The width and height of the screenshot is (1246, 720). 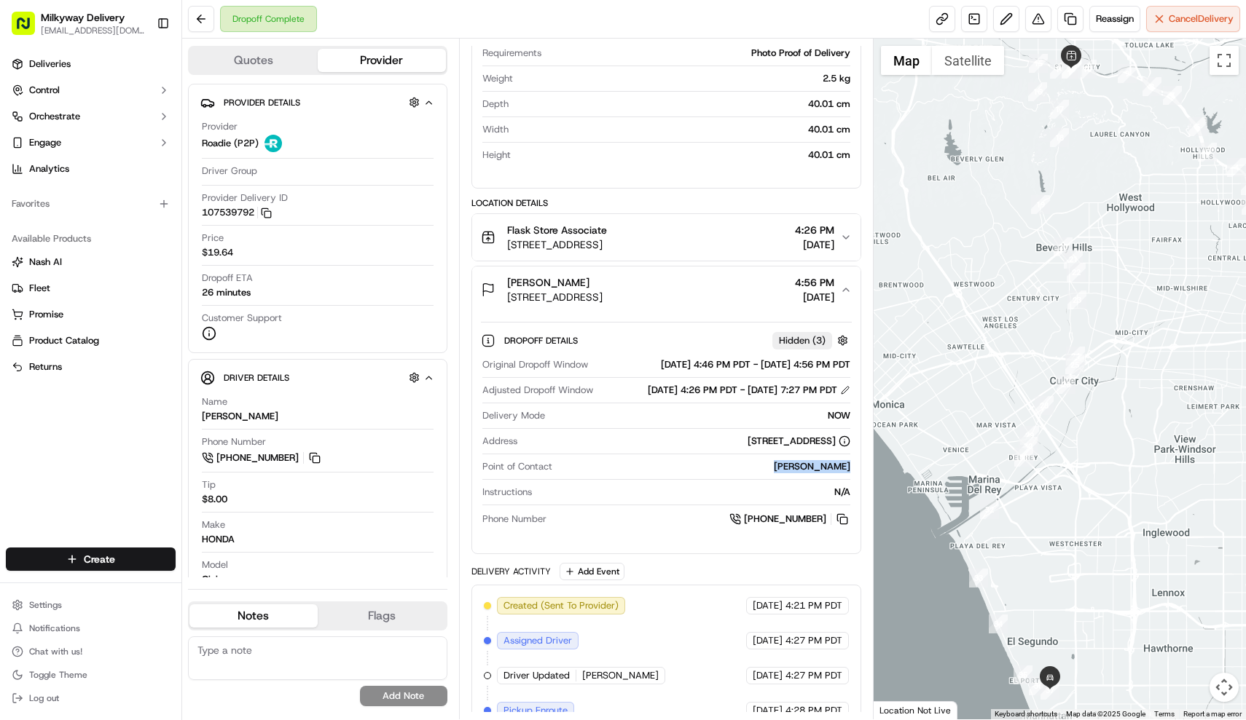 What do you see at coordinates (90, 315) in the screenshot?
I see `a: Promise` at bounding box center [90, 315].